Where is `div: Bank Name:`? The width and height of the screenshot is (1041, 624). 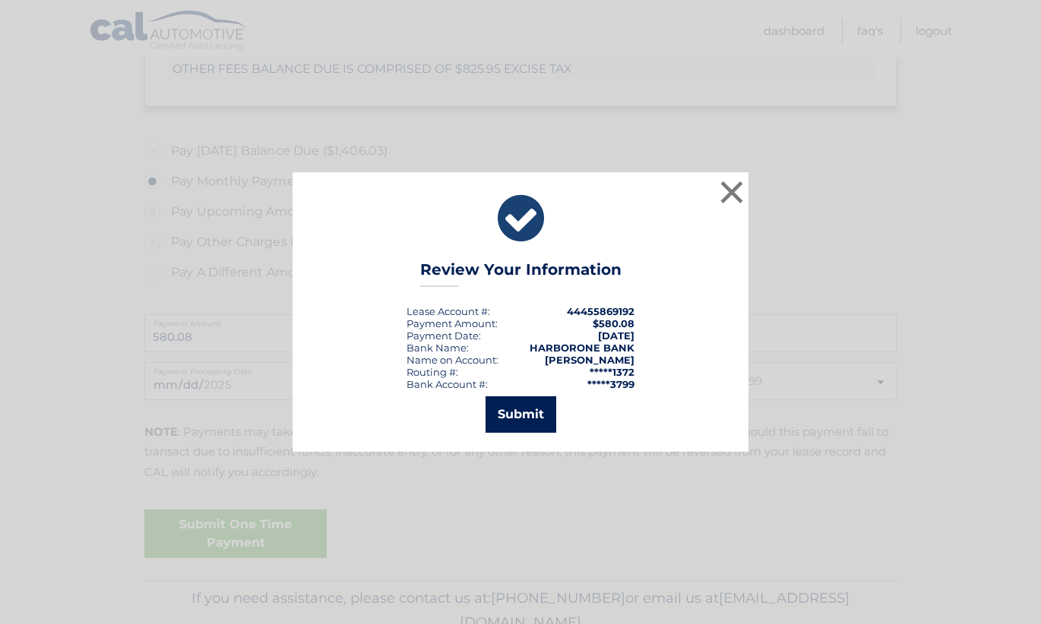
div: Bank Name: is located at coordinates (438, 348).